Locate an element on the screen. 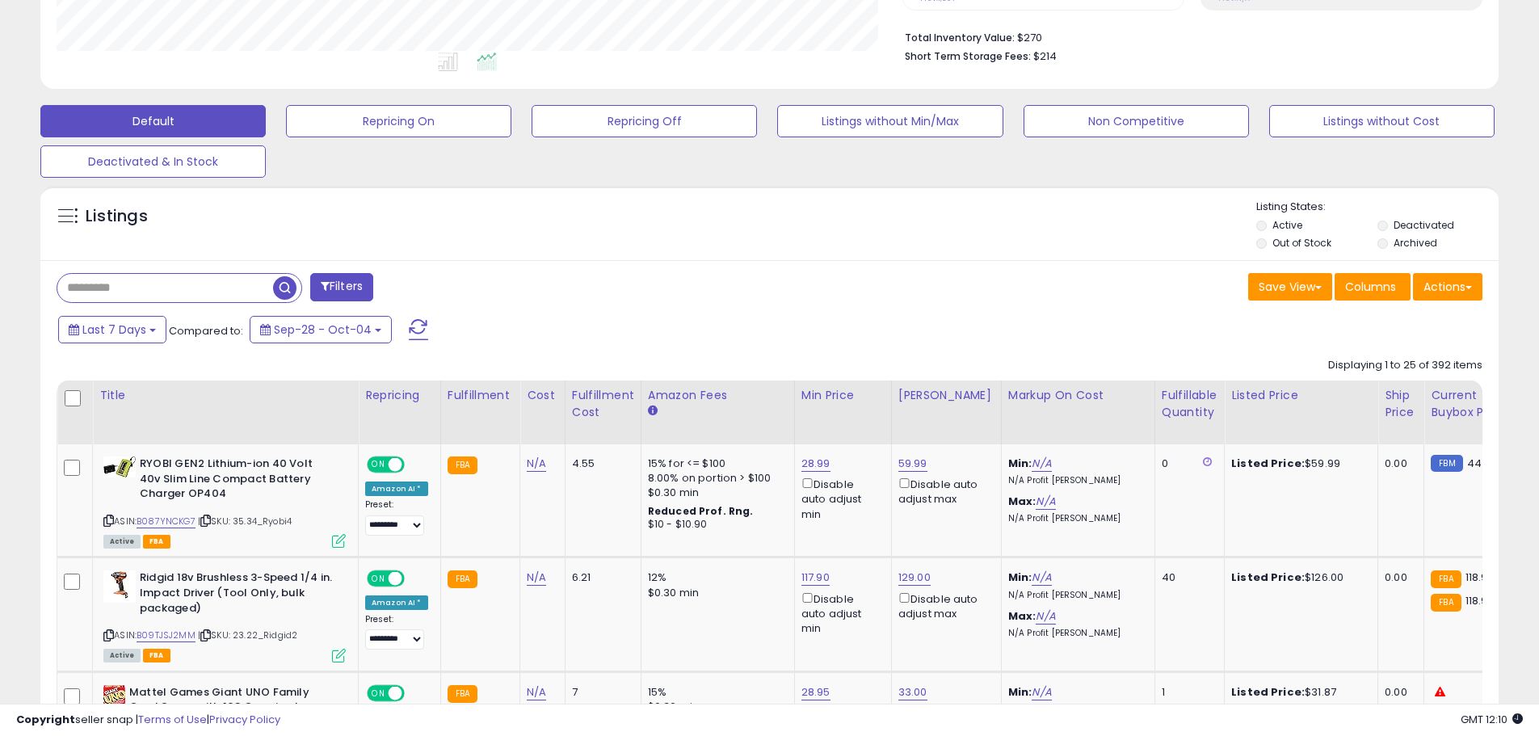  b: Total Inventory Value: is located at coordinates (960, 37).